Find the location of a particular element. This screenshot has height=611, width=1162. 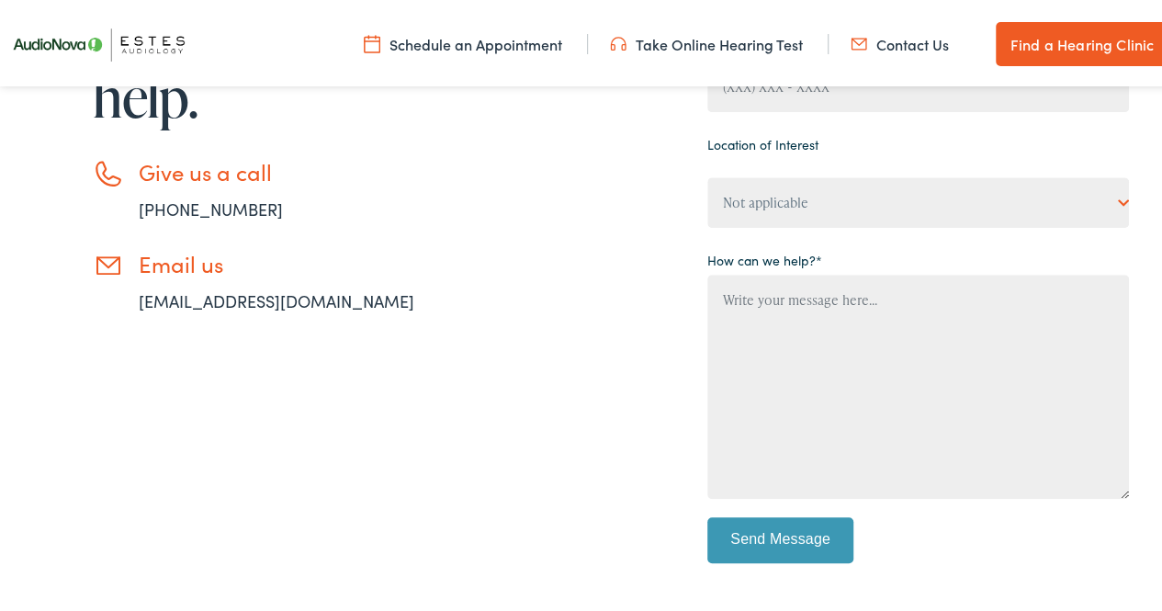

label: Location of Interest is located at coordinates (762, 141).